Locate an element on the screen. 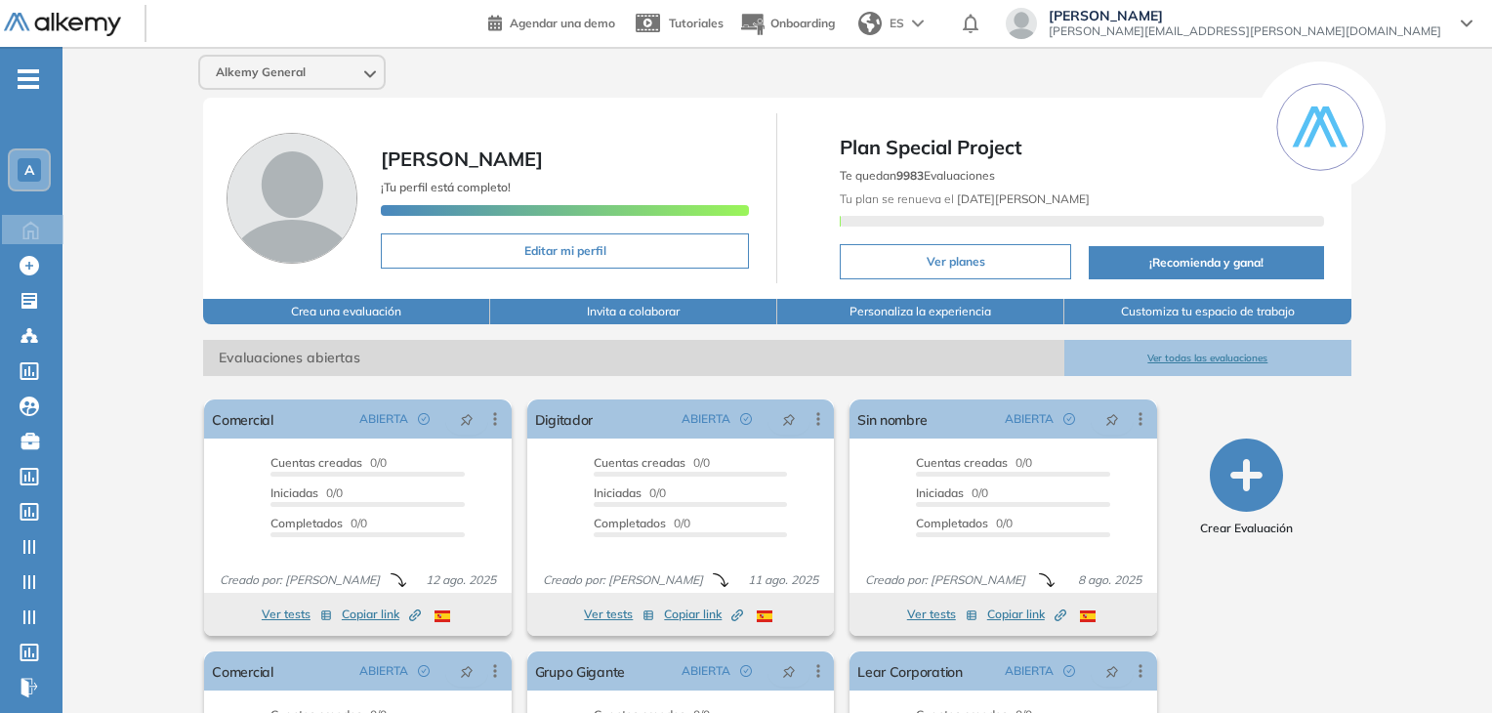 The image size is (1492, 713). span: ES is located at coordinates (896, 23).